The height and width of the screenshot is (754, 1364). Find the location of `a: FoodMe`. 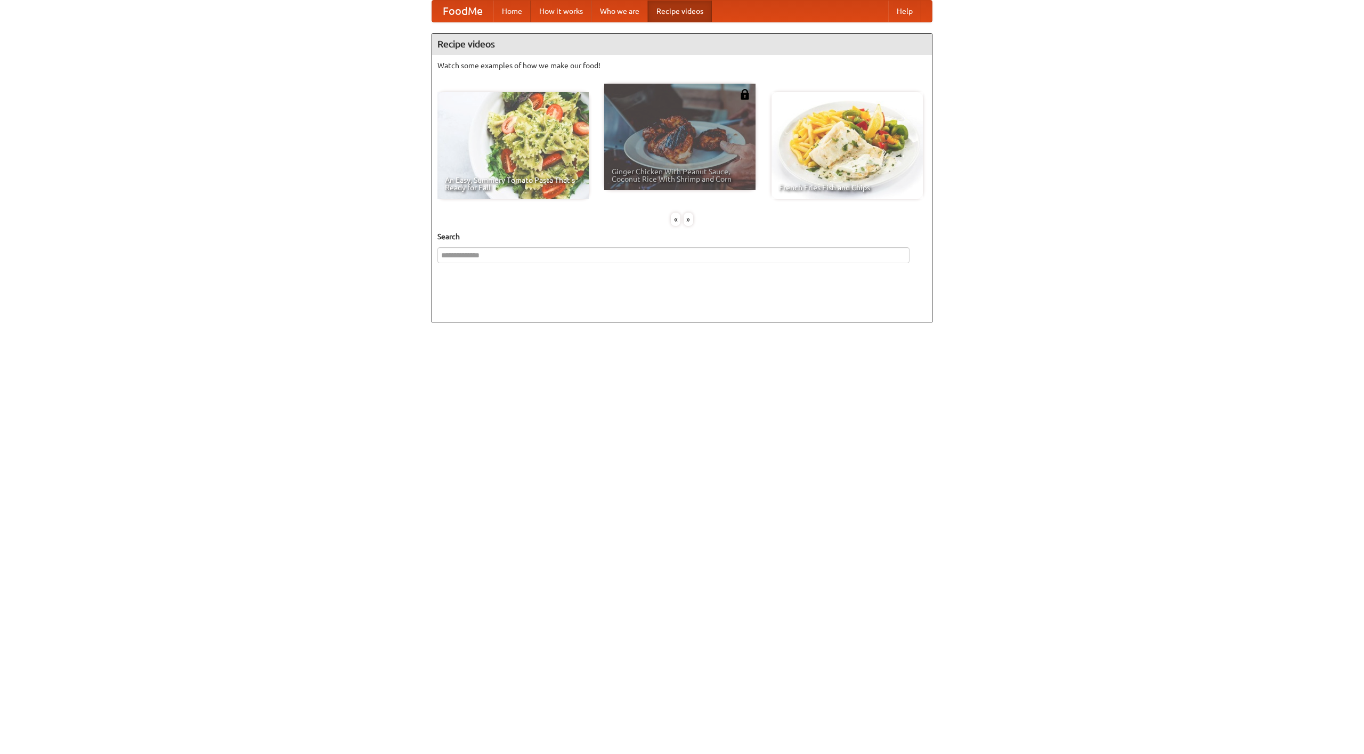

a: FoodMe is located at coordinates (462, 11).